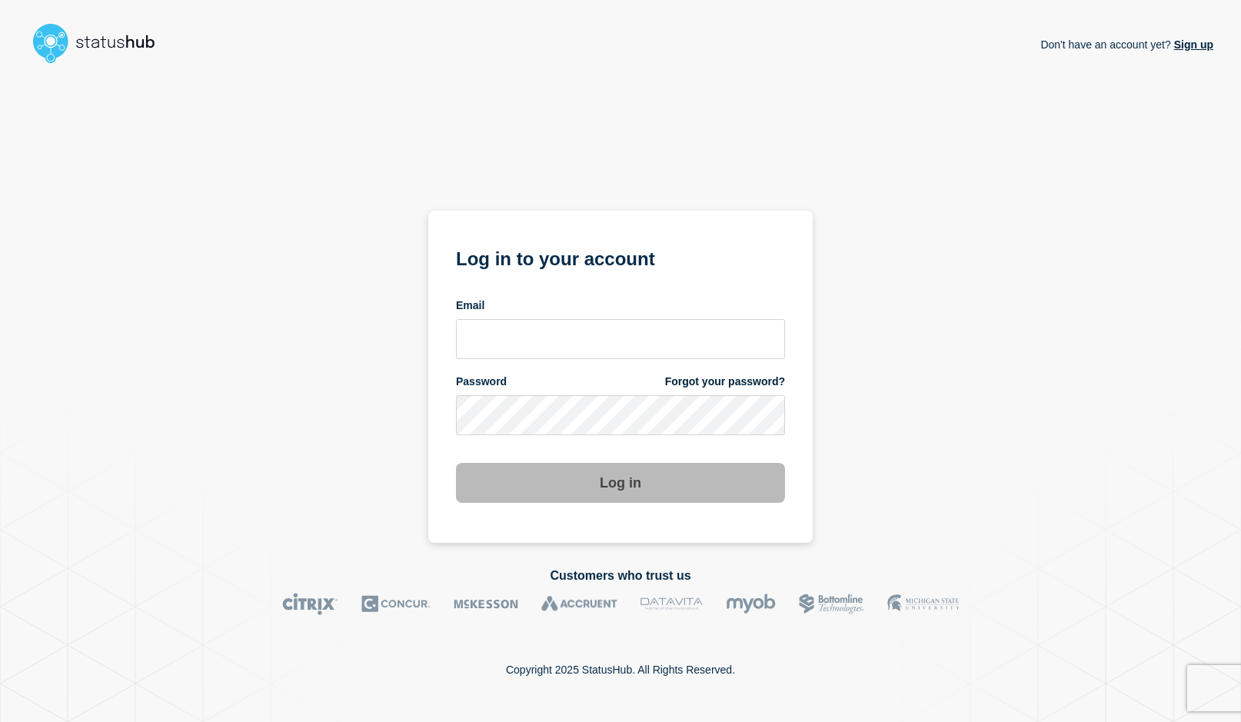  I want to click on input: password input, so click(620, 415).